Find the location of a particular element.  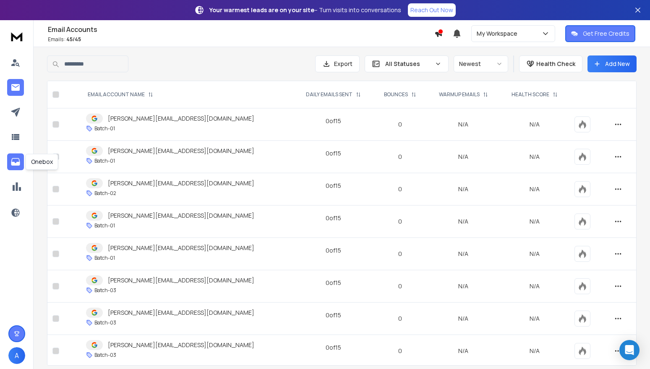

div: Onebox is located at coordinates (42, 162).